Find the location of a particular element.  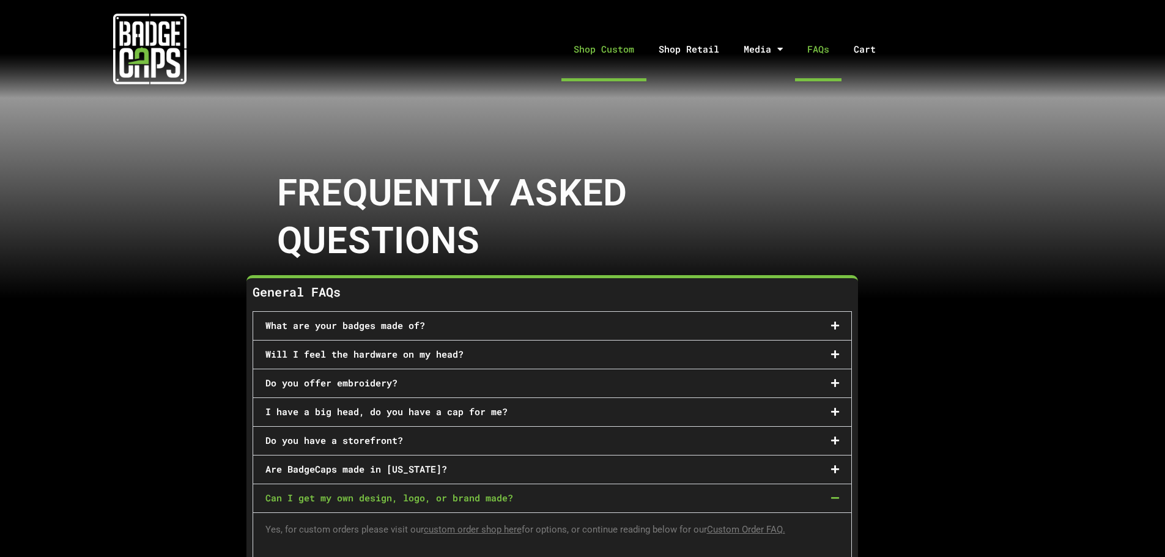

a: Do you have a storefront? is located at coordinates (334, 440).